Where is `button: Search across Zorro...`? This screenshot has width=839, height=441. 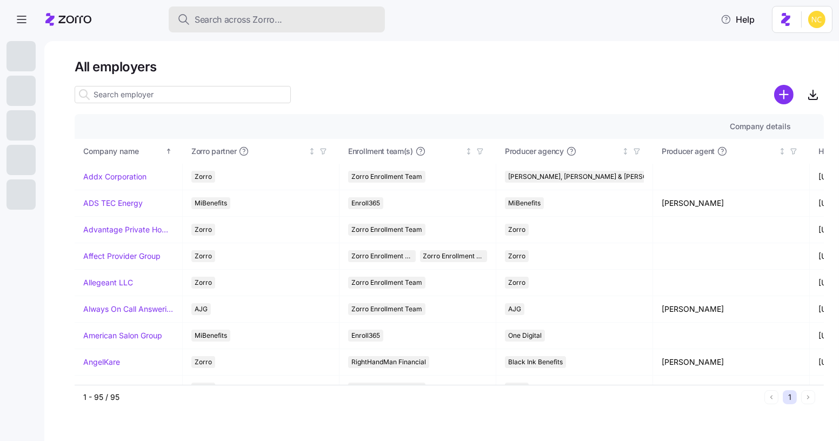
button: Search across Zorro... is located at coordinates (277, 19).